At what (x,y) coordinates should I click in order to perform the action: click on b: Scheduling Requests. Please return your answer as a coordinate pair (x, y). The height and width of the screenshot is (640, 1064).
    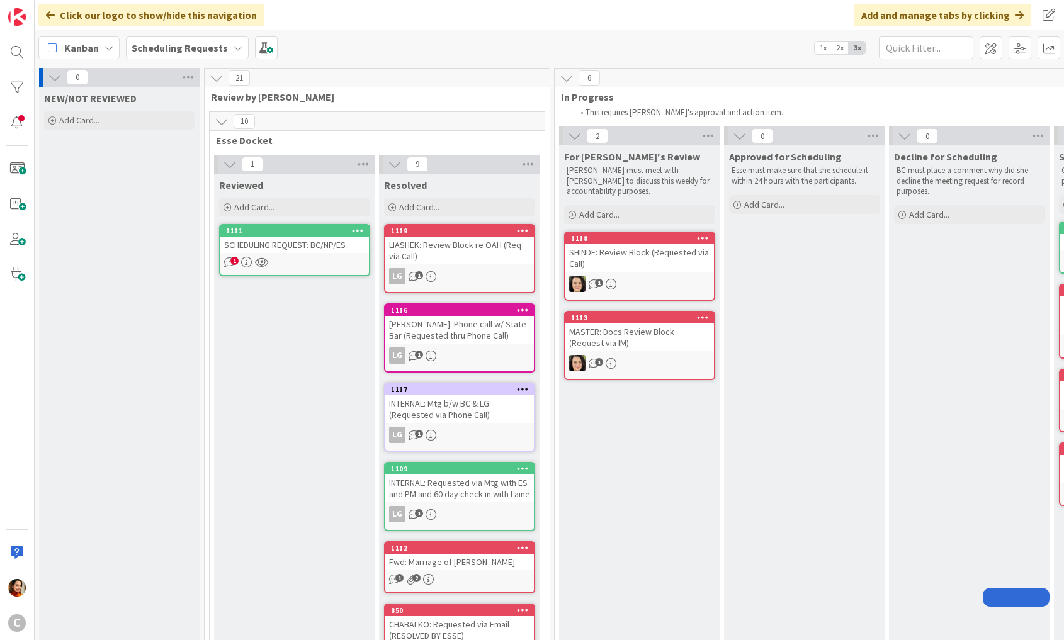
    Looking at the image, I should click on (179, 48).